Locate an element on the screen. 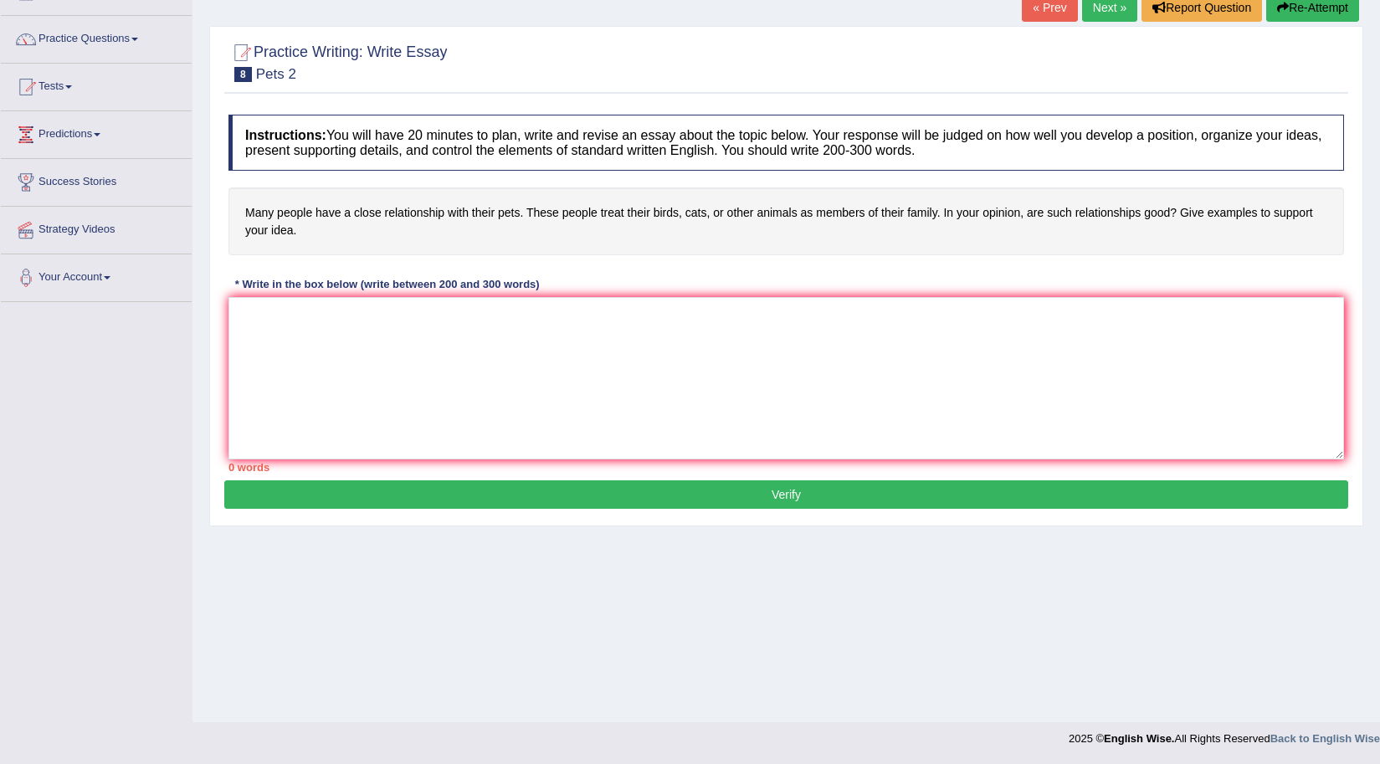 Image resolution: width=1380 pixels, height=764 pixels. b: Instructions: is located at coordinates (285, 135).